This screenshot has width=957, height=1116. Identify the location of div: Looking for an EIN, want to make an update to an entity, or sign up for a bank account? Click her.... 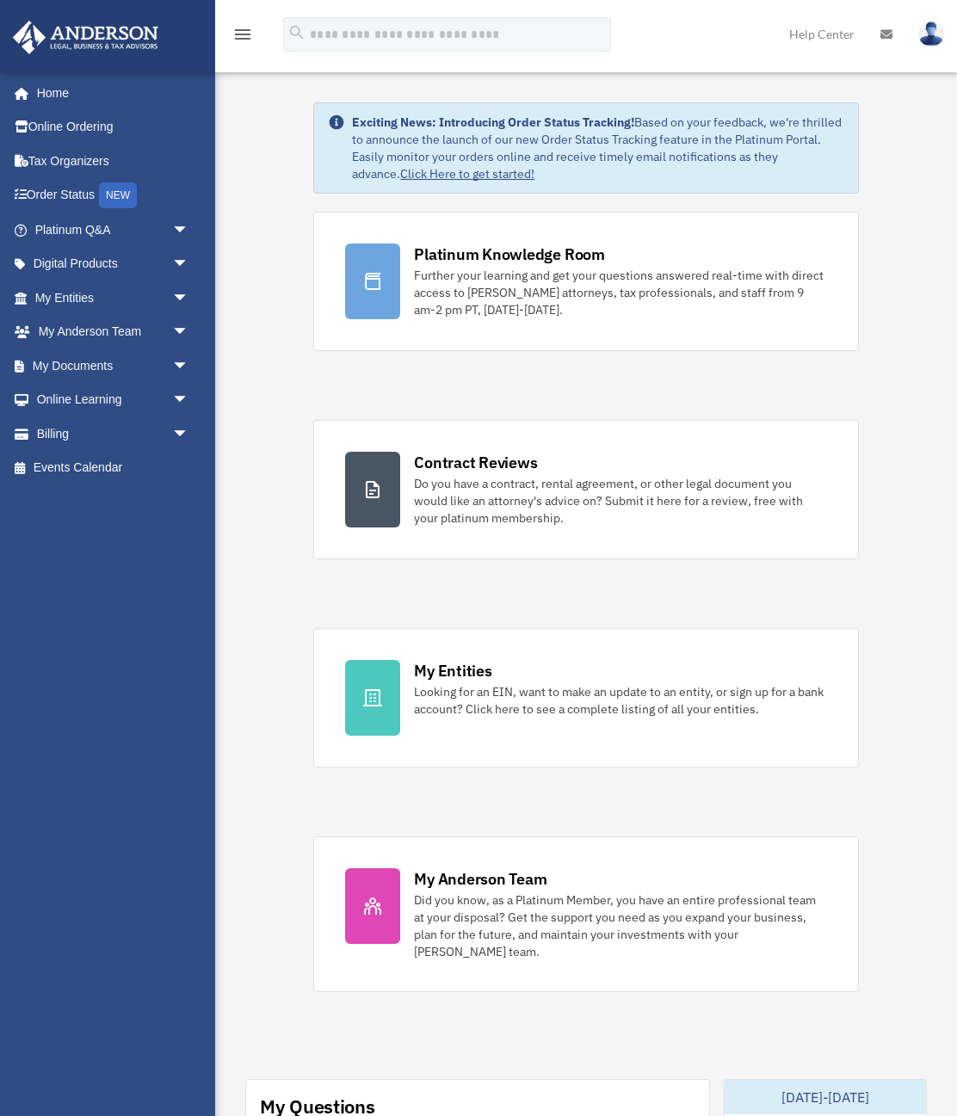
(620, 700).